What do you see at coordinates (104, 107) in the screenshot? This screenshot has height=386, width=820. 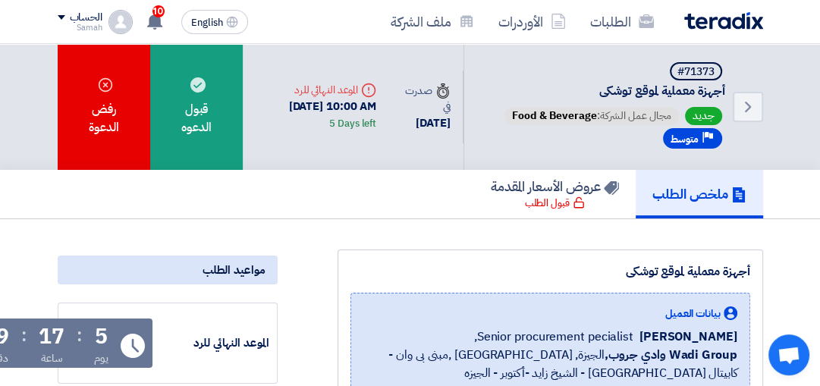 I see `div: رفض الدعوة` at bounding box center [104, 107].